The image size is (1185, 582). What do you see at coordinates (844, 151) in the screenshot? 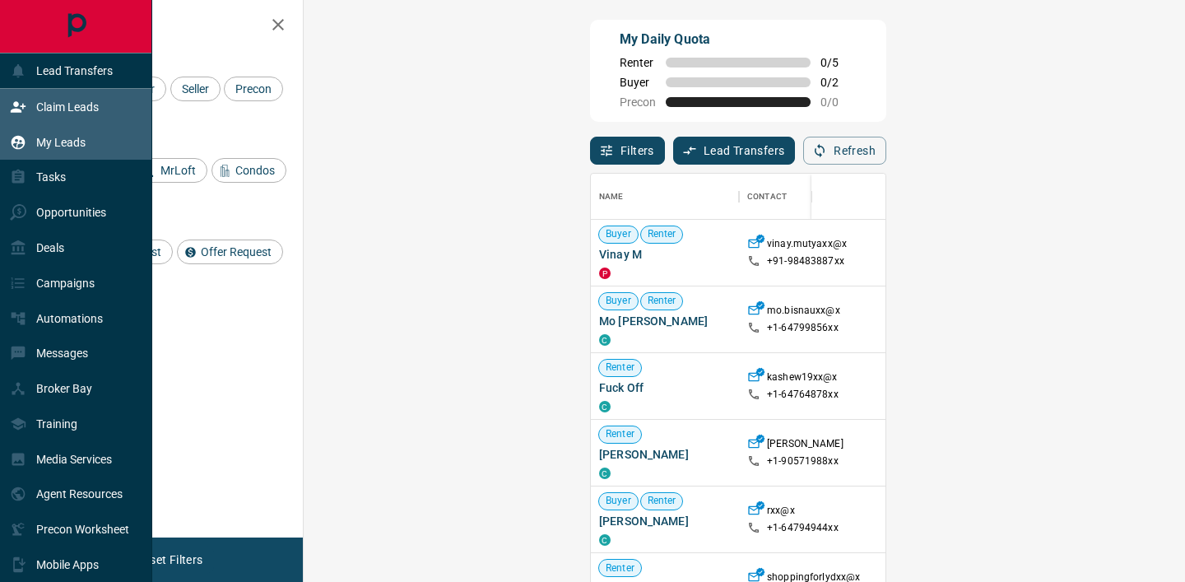
I see `button: Refresh` at bounding box center [844, 151].